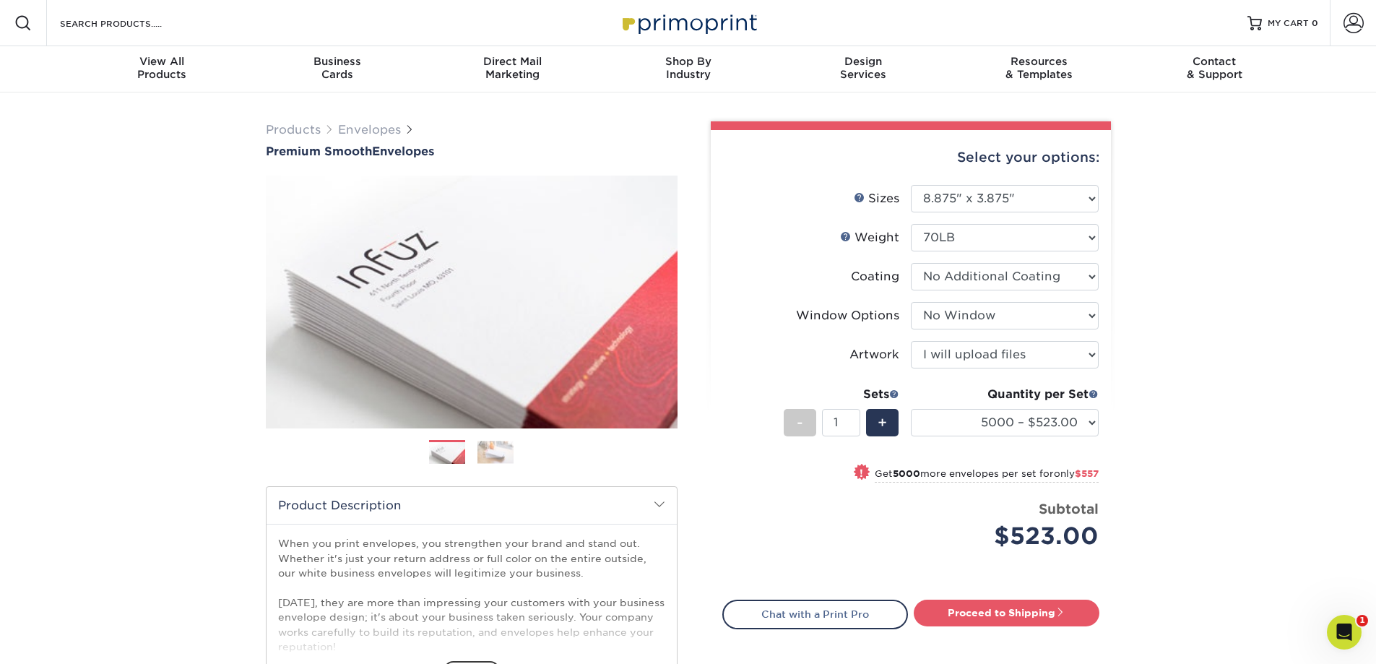 This screenshot has height=664, width=1376. What do you see at coordinates (1038, 61) in the screenshot?
I see `span: Resources` at bounding box center [1038, 61].